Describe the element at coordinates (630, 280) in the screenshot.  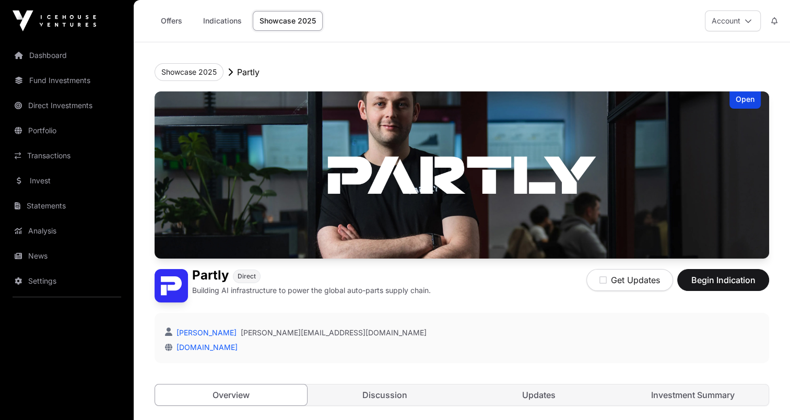
I see `button: Get Updates` at that location.